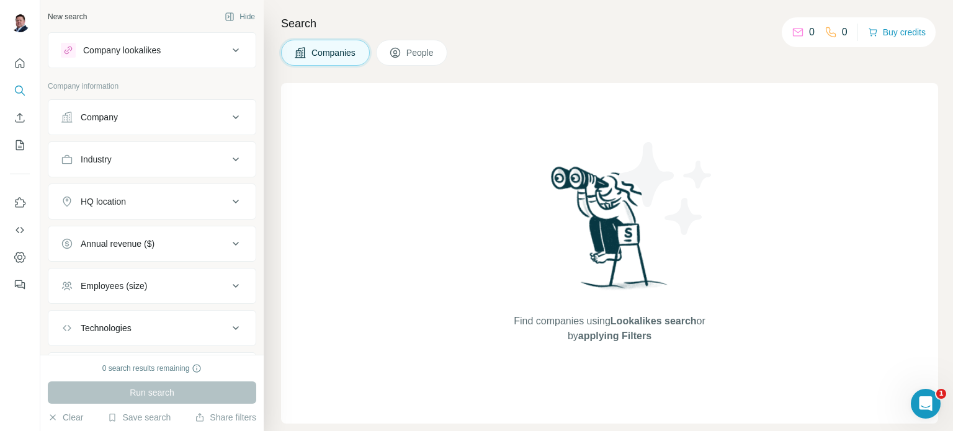  I want to click on span: People, so click(421, 53).